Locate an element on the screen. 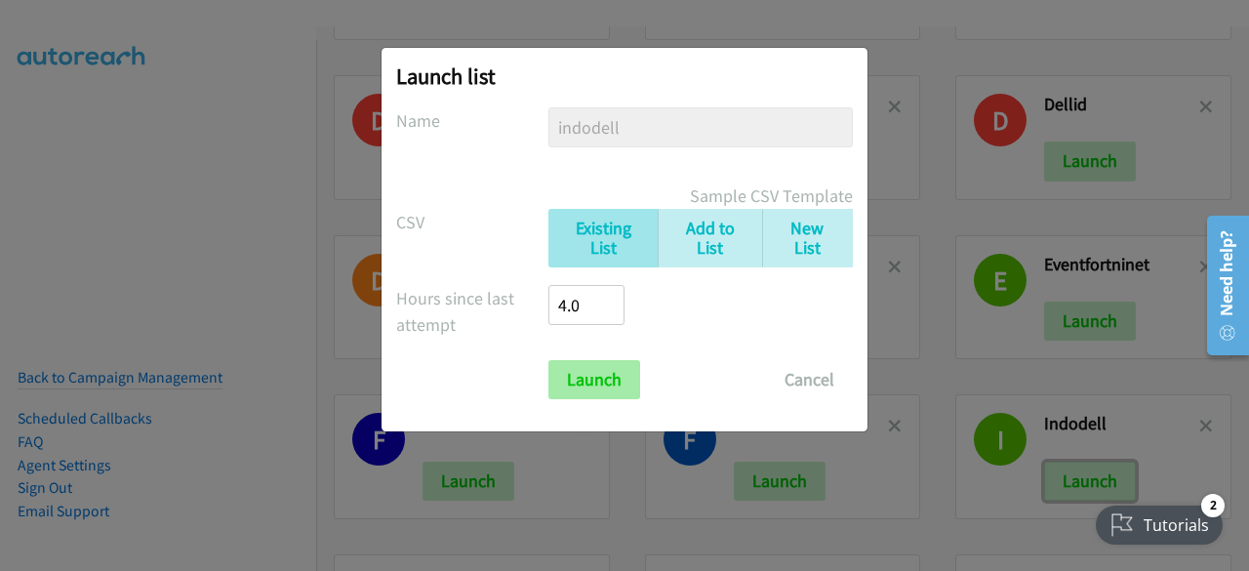  button: Cancel is located at coordinates (809, 380).